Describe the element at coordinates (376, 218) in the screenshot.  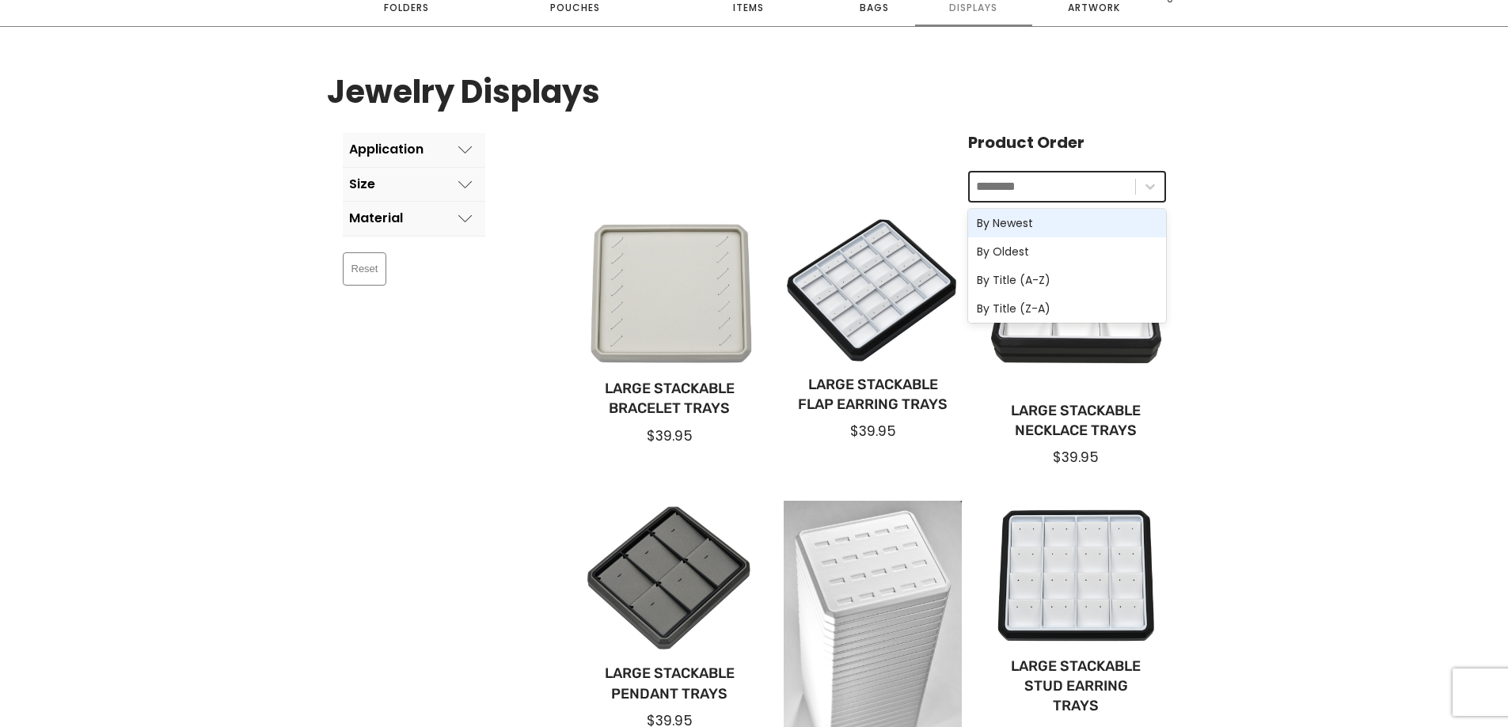
I see `div: Material` at that location.